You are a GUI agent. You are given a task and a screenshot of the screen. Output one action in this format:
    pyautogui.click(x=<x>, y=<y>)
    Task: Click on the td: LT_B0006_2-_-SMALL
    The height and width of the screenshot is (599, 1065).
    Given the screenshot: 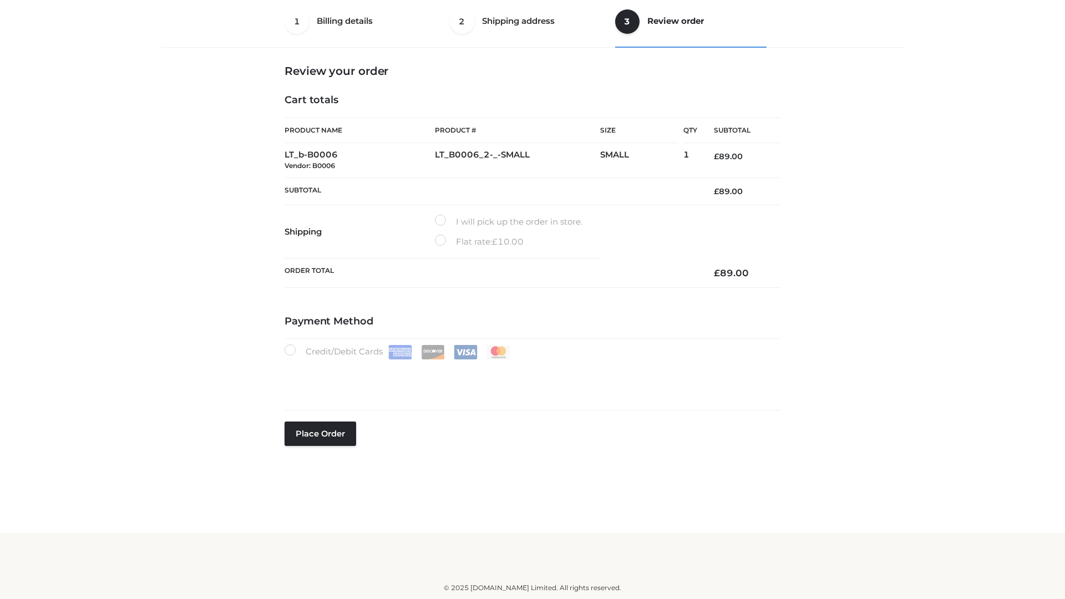 What is the action you would take?
    pyautogui.click(x=518, y=160)
    